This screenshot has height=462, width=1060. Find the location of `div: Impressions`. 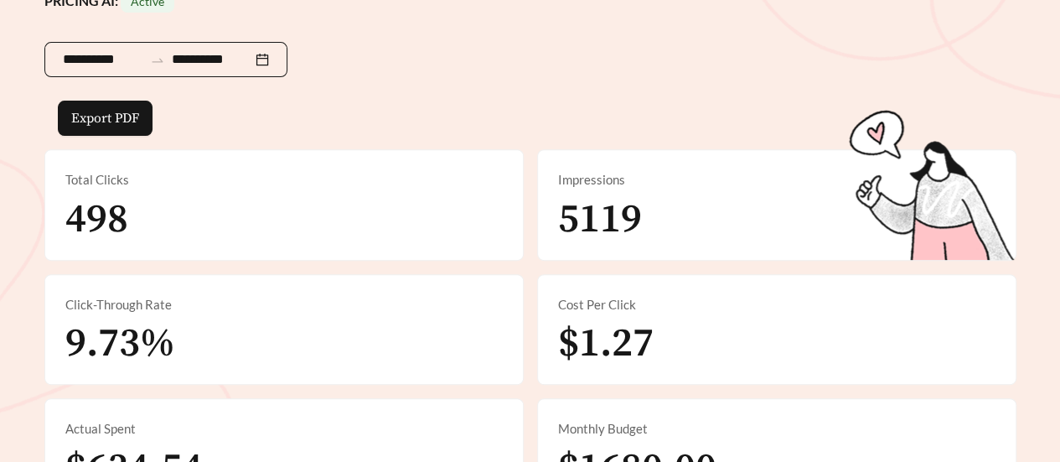

div: Impressions is located at coordinates (777, 179).